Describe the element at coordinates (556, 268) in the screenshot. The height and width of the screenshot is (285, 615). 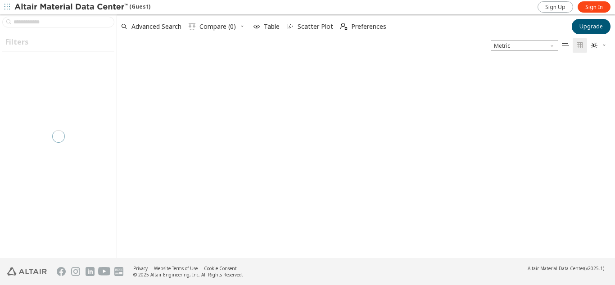
I see `span: Altair Material Data Center` at that location.